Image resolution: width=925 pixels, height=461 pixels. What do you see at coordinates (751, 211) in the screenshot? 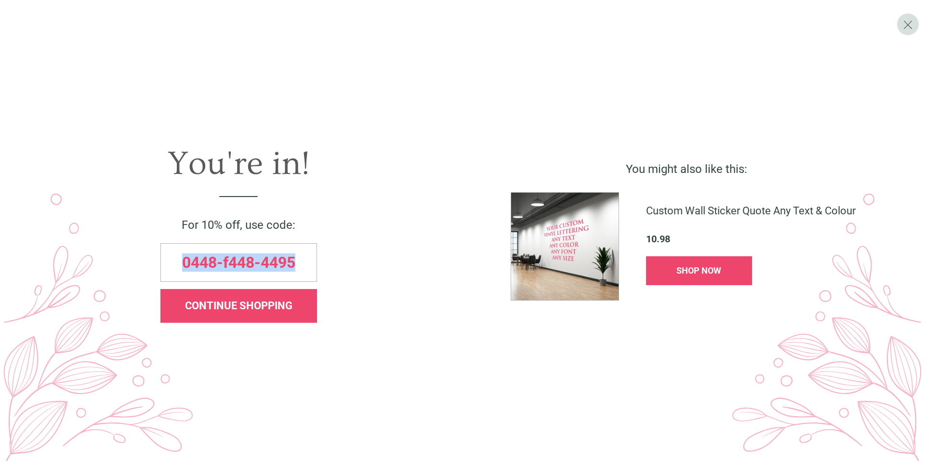
I see `span: Custom Wall Sticker Quote Any Text & Colour` at bounding box center [751, 211].